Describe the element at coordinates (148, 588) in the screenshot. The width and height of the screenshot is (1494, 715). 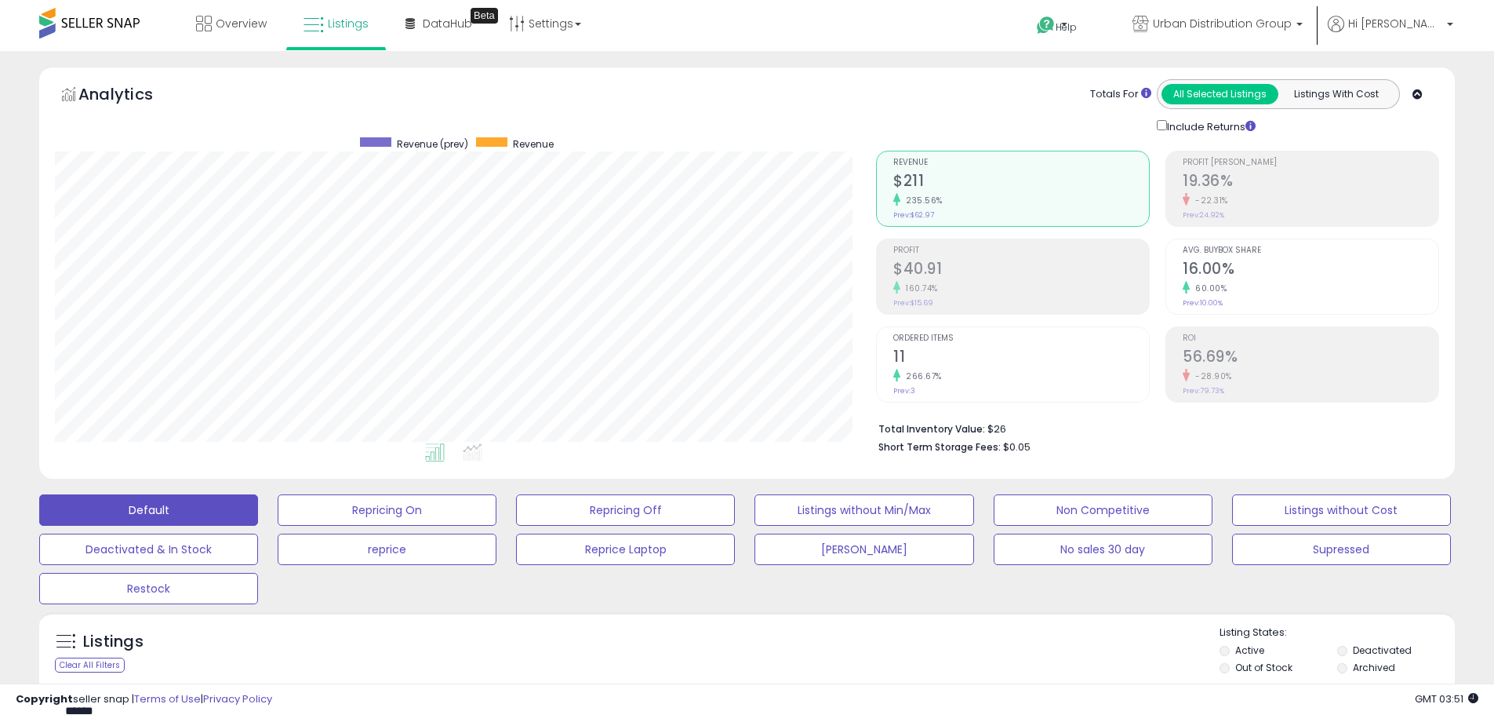
I see `button: Restock` at that location.